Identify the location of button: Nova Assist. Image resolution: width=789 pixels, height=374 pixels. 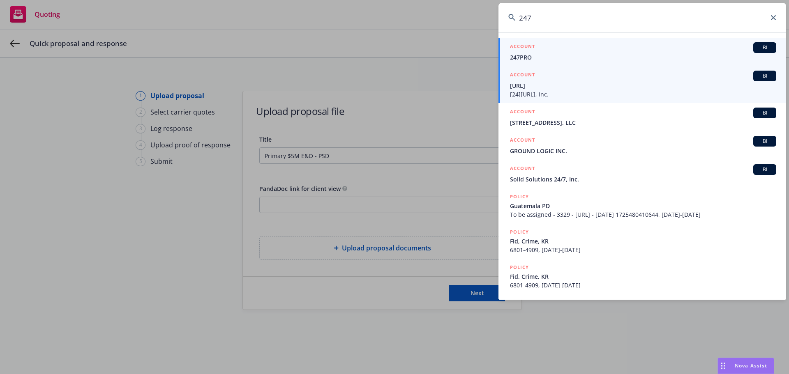
(745, 366).